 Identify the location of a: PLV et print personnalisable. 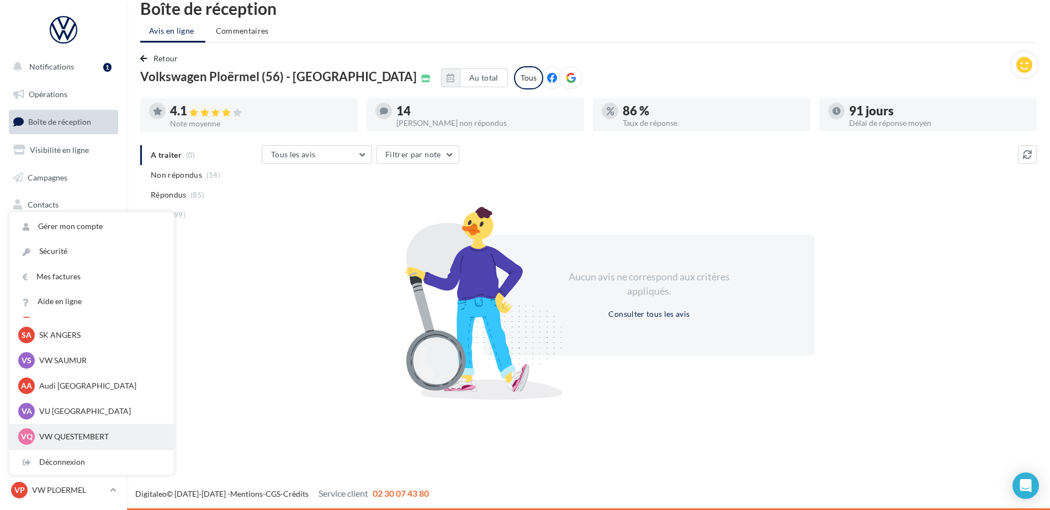
(64, 292).